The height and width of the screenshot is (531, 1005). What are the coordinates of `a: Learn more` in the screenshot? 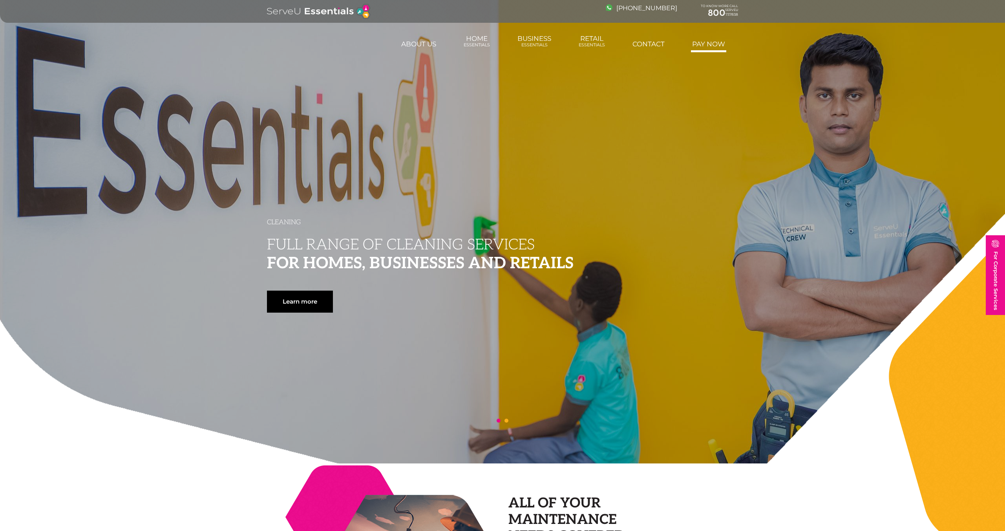 It's located at (300, 302).